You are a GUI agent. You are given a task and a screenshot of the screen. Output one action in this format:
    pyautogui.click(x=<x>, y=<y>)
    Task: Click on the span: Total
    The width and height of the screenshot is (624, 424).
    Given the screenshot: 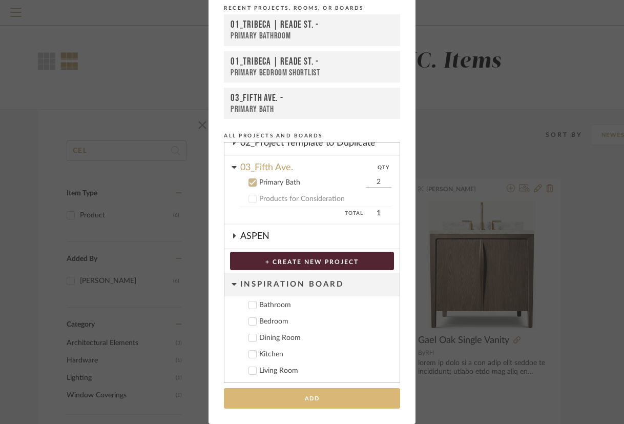 What is the action you would take?
    pyautogui.click(x=301, y=213)
    